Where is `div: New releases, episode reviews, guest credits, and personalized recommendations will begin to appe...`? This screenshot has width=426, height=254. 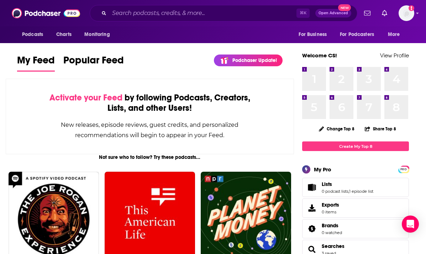
div: New releases, episode reviews, guest credits, and personalized recommendations will begin to appe... is located at coordinates (150, 130).